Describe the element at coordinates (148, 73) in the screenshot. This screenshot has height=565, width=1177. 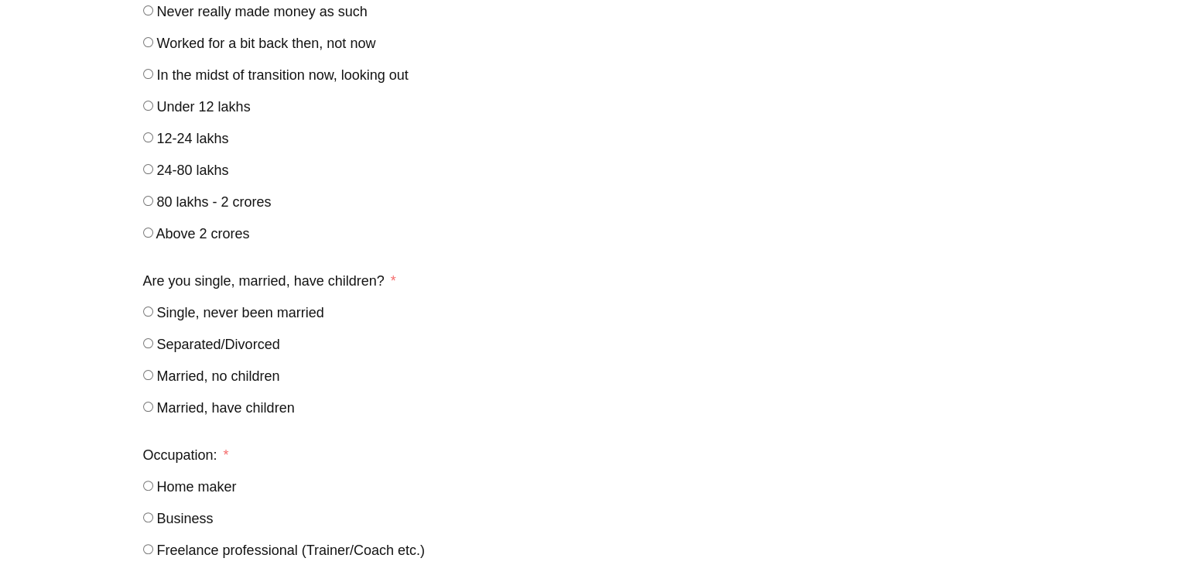
I see `input: In the midst of transition now, looking out` at that location.